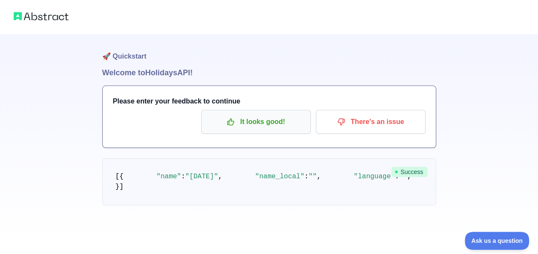  What do you see at coordinates (256, 122) in the screenshot?
I see `button: It looks good!` at bounding box center [256, 122].